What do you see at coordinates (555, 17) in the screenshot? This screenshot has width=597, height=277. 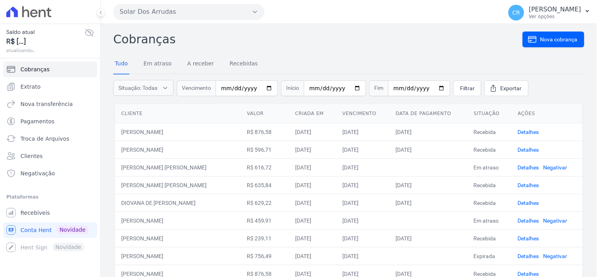 I see `p: Ver opções` at bounding box center [555, 17].